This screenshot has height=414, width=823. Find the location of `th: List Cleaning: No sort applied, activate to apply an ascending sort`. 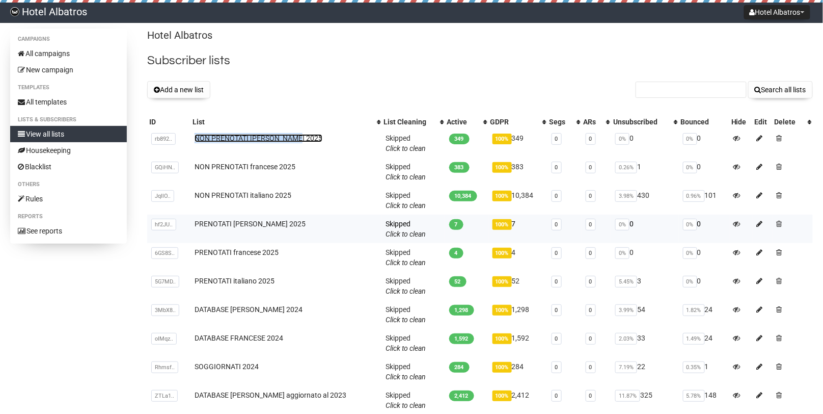

th: List Cleaning: No sort applied, activate to apply an ascending sort is located at coordinates (414, 122).